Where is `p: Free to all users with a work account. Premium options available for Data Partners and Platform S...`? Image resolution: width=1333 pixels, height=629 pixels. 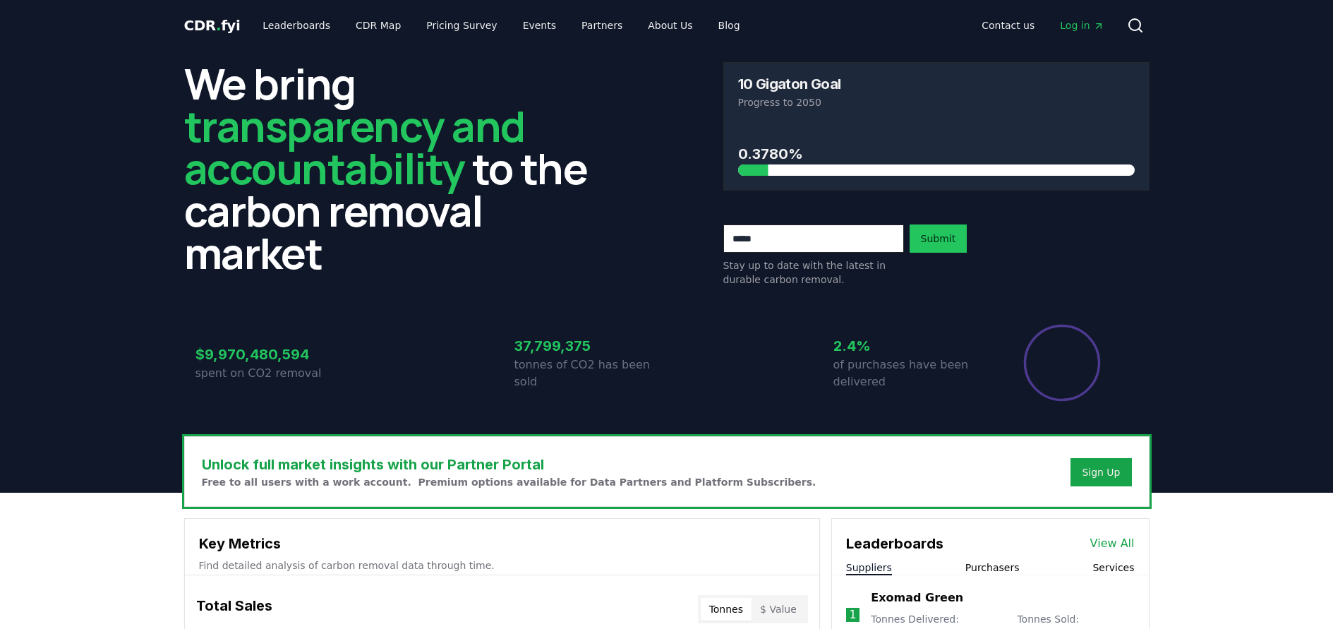
p: Free to all users with a work account. Premium options available for Data Partners and Platform S... is located at coordinates (509, 482).